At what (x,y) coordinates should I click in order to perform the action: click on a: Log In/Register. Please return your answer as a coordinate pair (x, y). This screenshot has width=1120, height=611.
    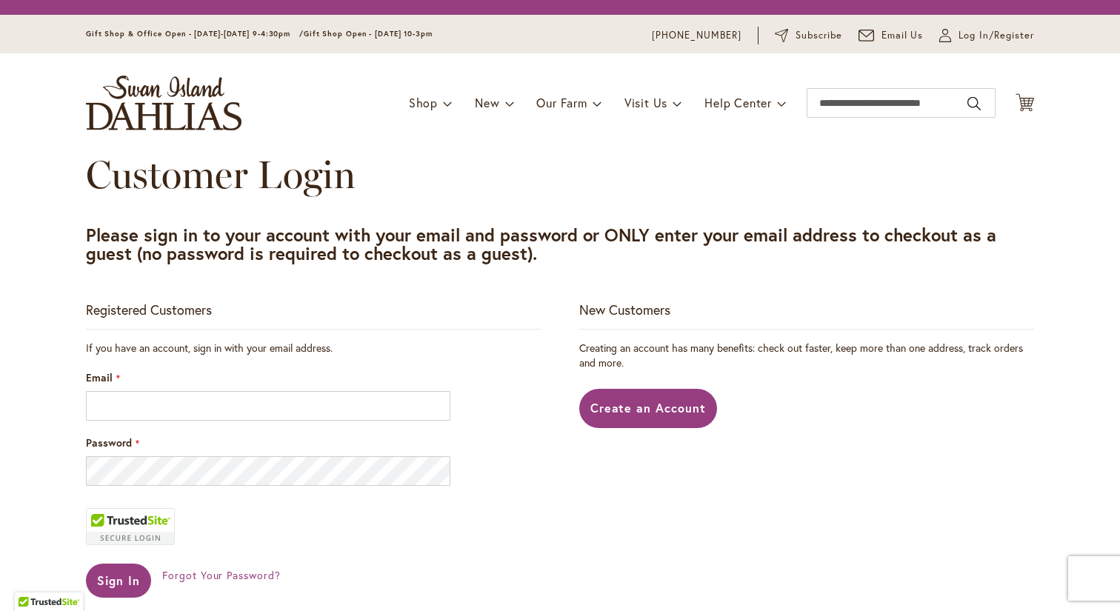
    Looking at the image, I should click on (986, 36).